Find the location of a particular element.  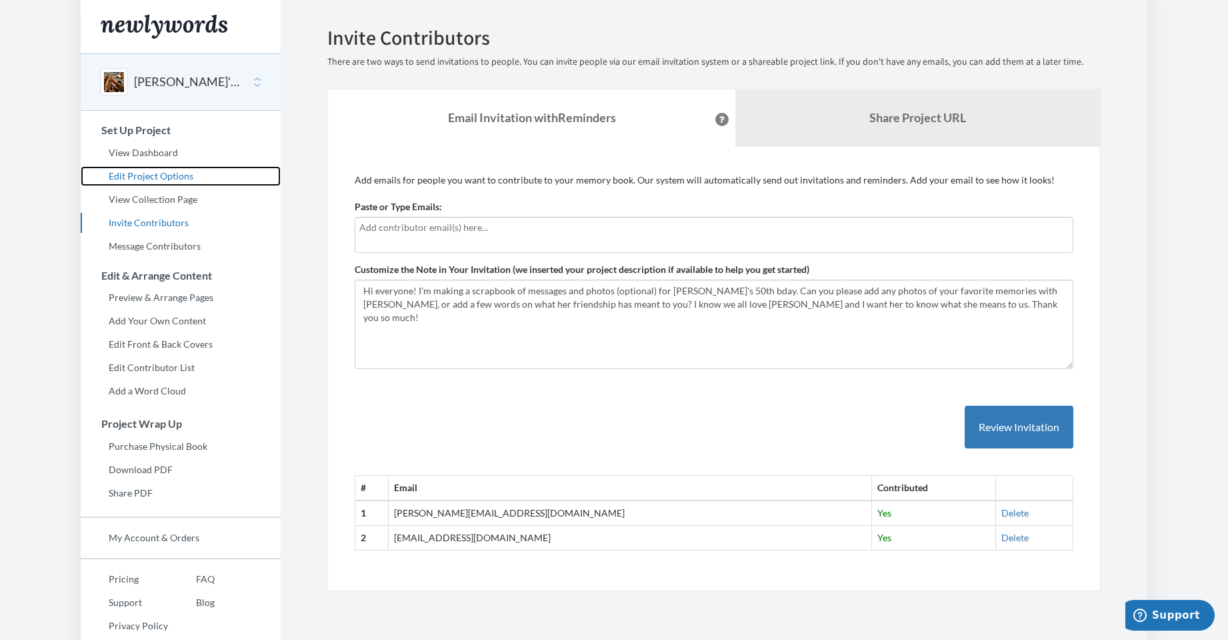

a: Preview & Arrange Pages is located at coordinates (181, 297).